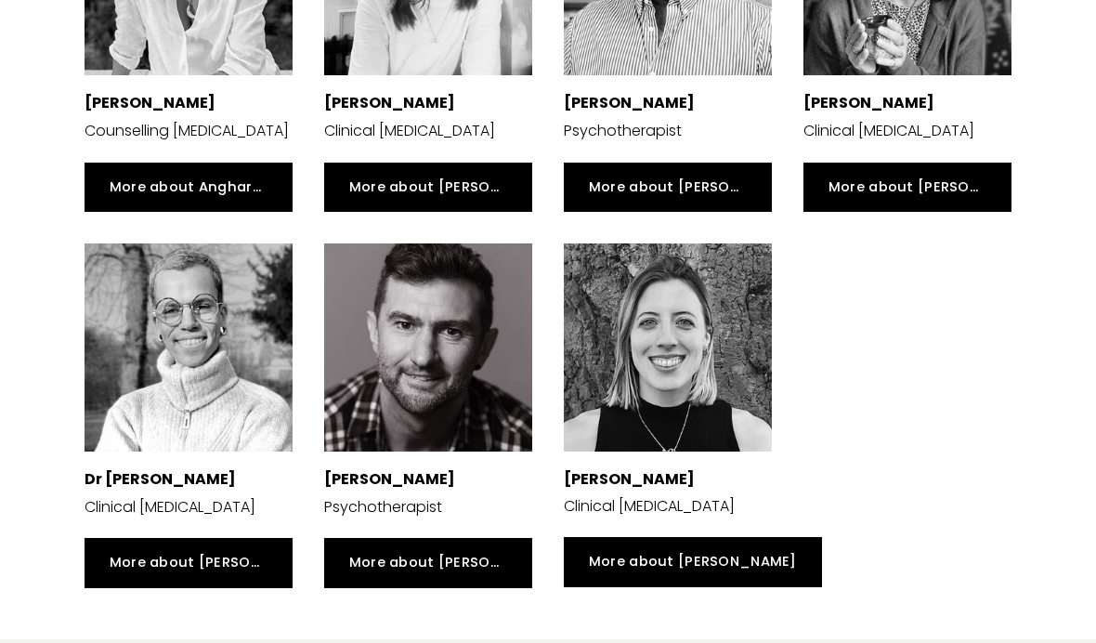 Image resolution: width=1096 pixels, height=643 pixels. Describe the element at coordinates (189, 187) in the screenshot. I see `a: More about Angharad` at that location.